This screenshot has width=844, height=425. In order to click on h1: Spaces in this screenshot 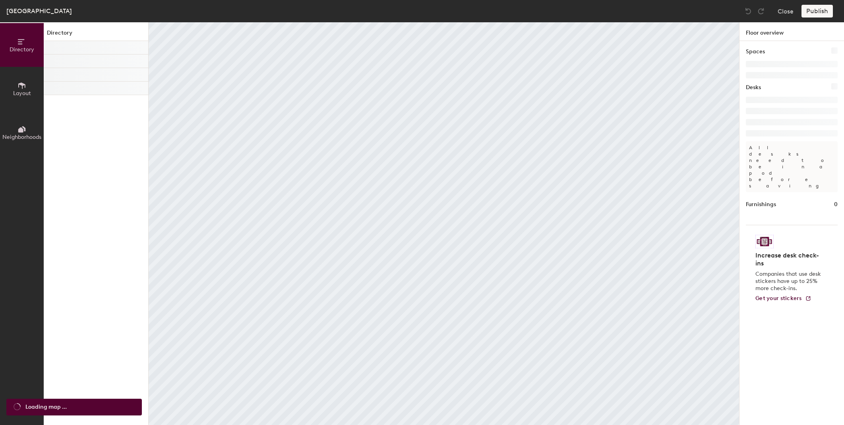, I will do `click(756, 52)`.